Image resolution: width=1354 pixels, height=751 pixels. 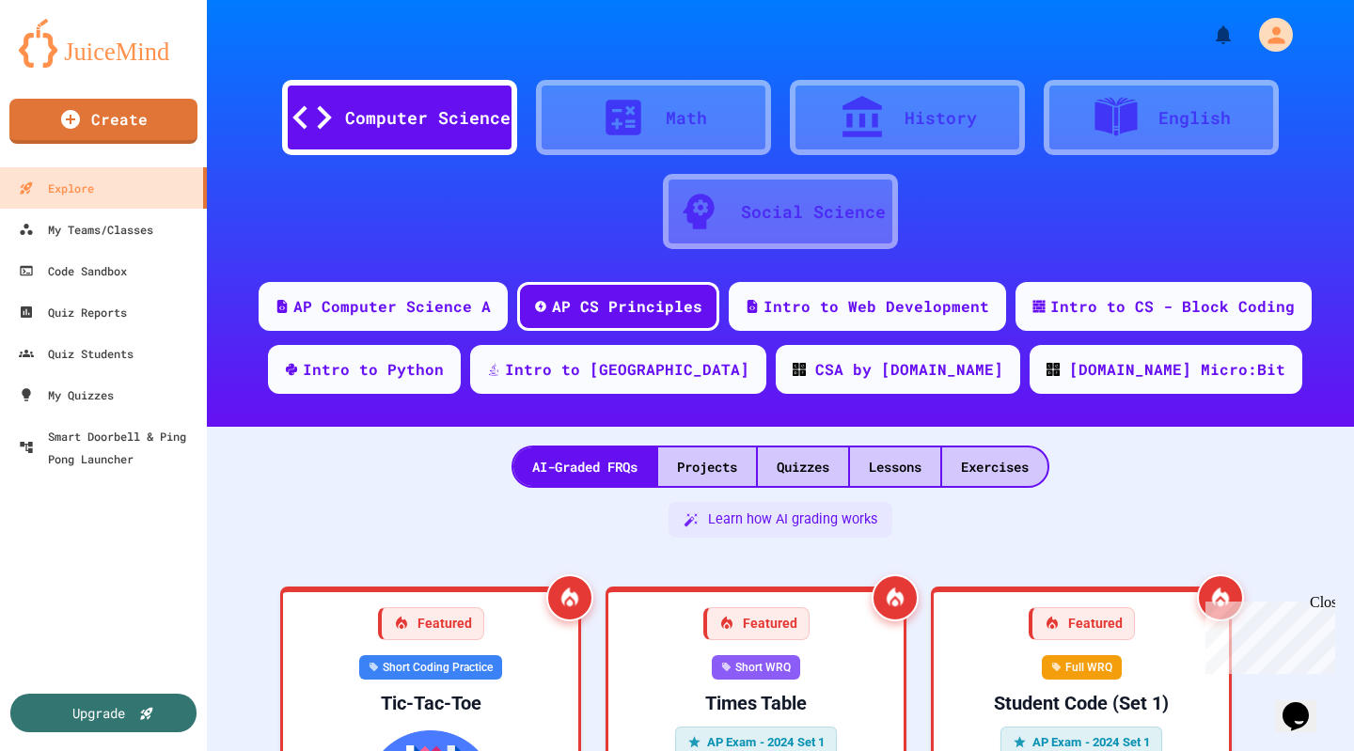 What do you see at coordinates (1173, 307) in the screenshot?
I see `div: Intro to CS - Block Coding` at bounding box center [1173, 307].